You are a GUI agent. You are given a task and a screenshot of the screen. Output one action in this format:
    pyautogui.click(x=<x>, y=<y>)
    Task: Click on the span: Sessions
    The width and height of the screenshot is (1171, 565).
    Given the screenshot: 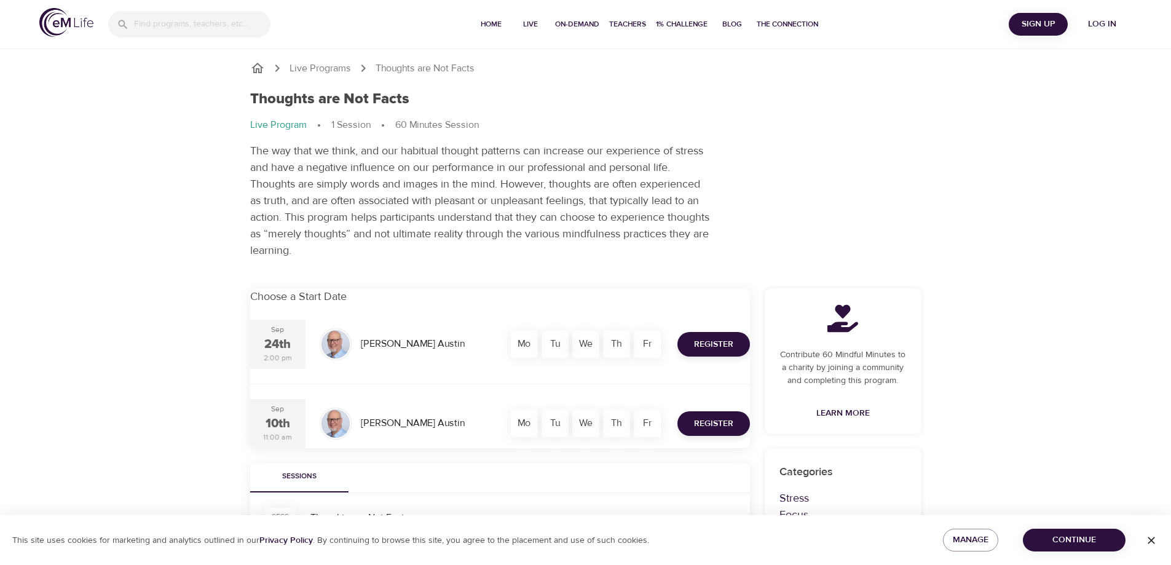 What is the action you would take?
    pyautogui.click(x=299, y=476)
    